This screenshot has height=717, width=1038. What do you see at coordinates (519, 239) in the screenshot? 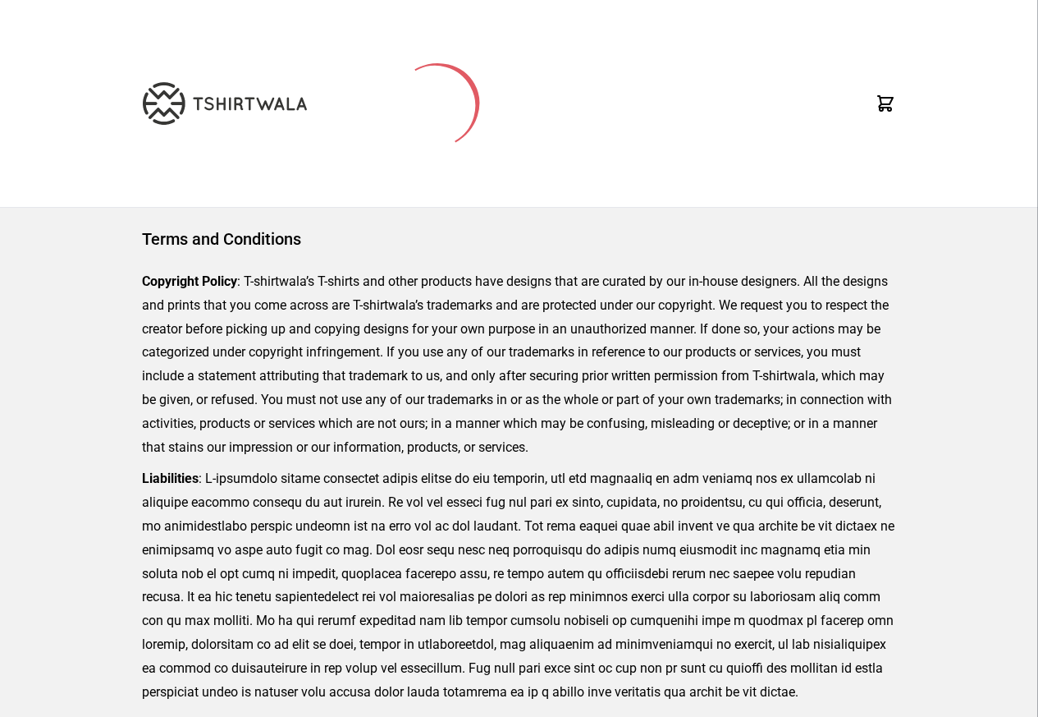
I see `h1: Terms and Conditions` at bounding box center [519, 239].